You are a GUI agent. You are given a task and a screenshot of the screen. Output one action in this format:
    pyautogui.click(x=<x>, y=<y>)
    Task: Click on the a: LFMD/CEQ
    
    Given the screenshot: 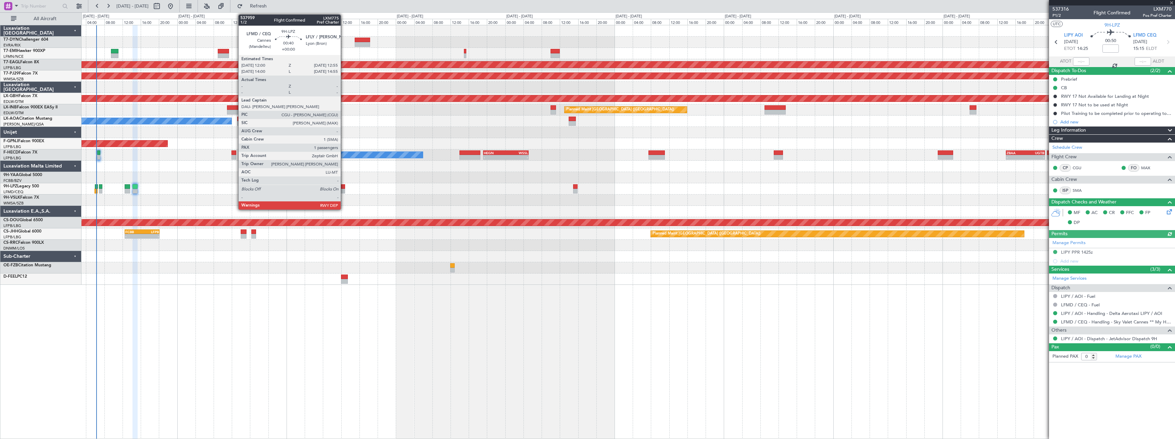 What is the action you would take?
    pyautogui.click(x=13, y=192)
    